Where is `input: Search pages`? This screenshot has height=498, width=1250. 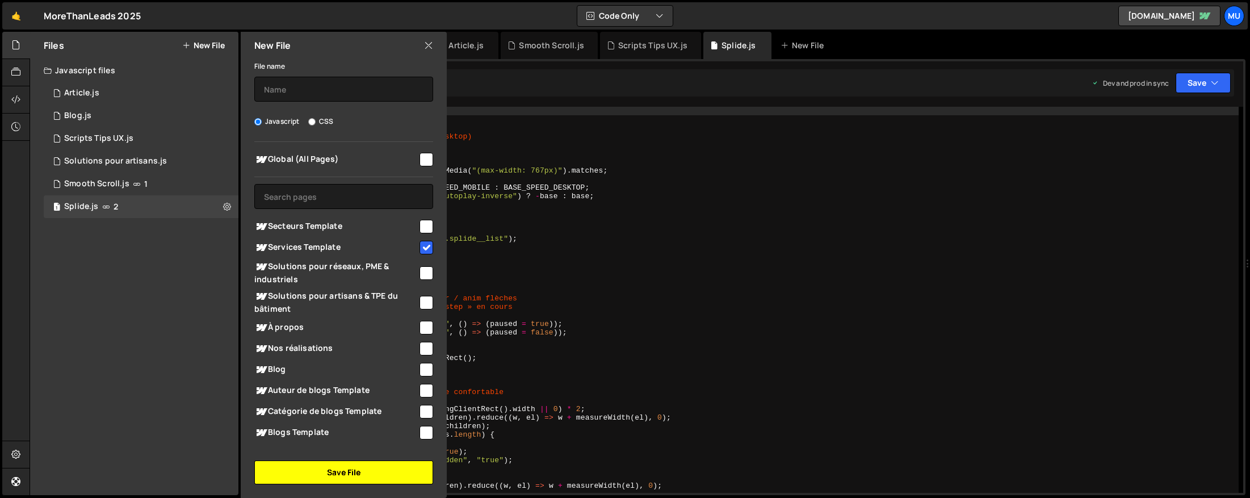 input: Search pages is located at coordinates (343, 196).